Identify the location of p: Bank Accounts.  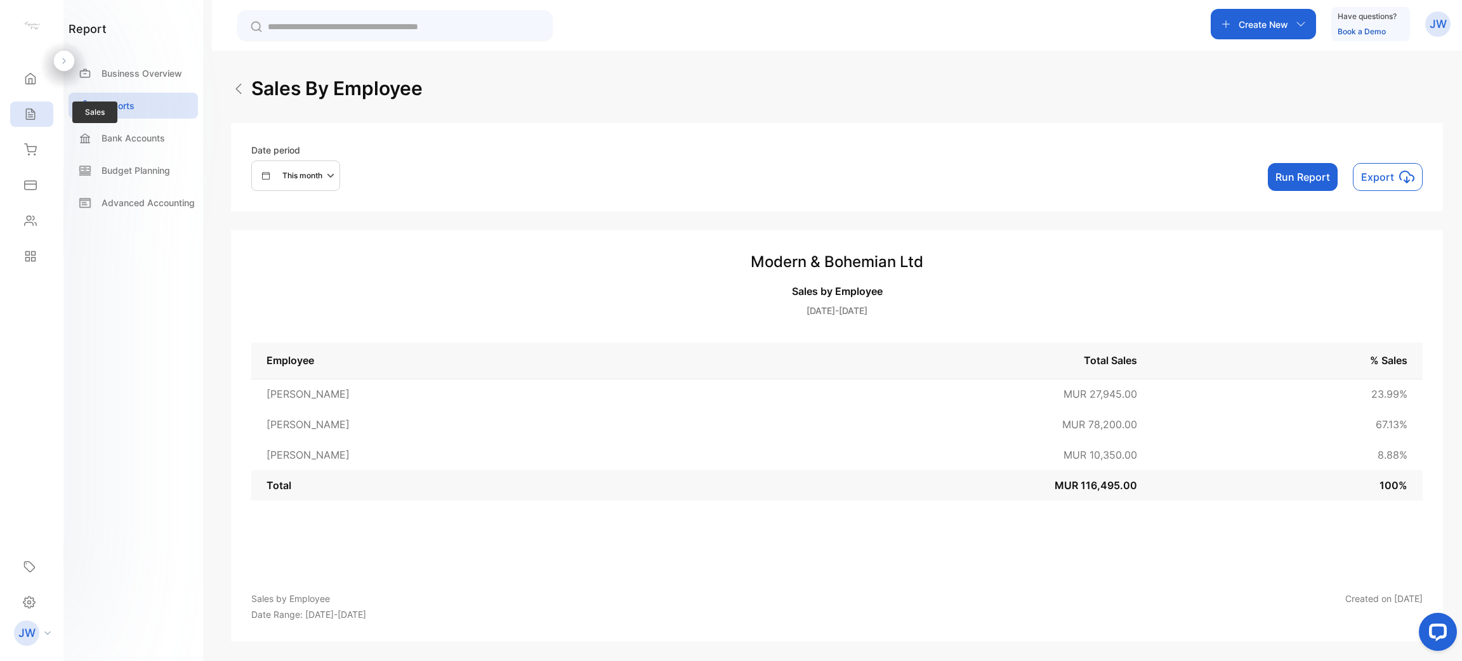
(133, 138).